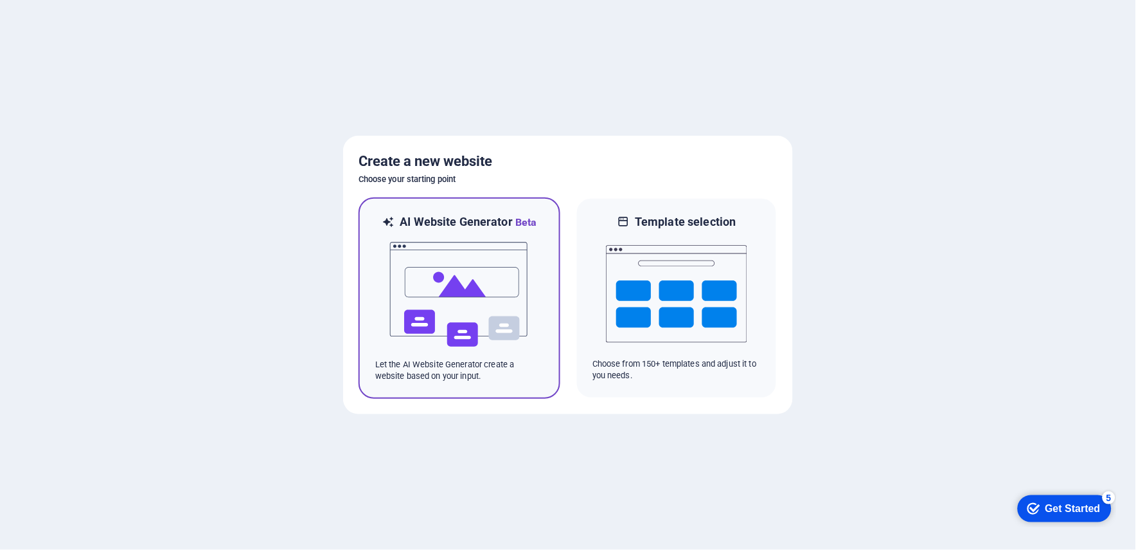 The width and height of the screenshot is (1136, 550). Describe the element at coordinates (468, 222) in the screenshot. I see `h6: AI Website Generator` at that location.